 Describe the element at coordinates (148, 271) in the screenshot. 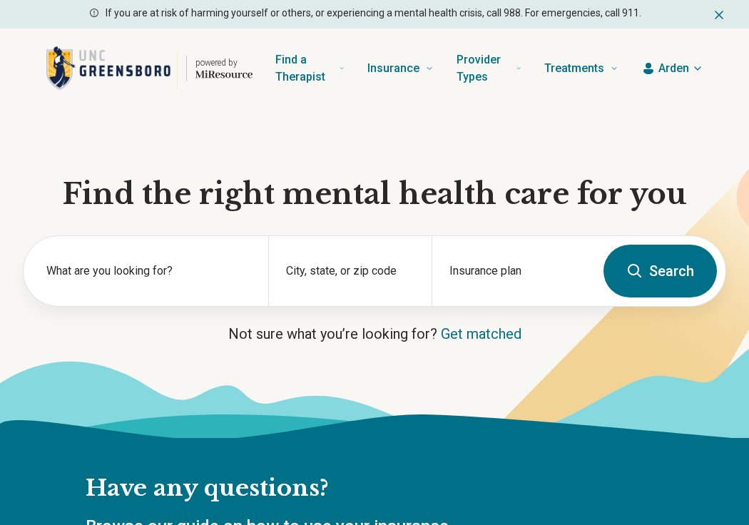

I see `label: What are you looking for?` at that location.